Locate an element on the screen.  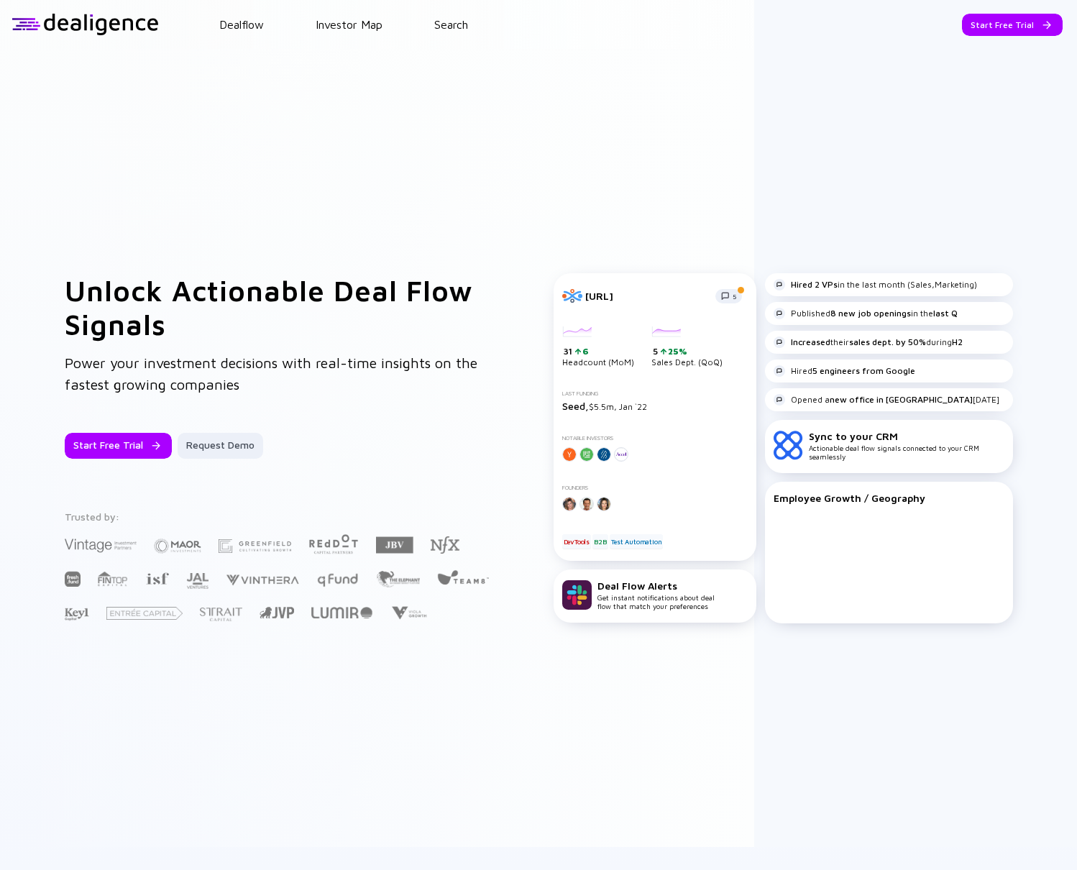
div: Test Automation is located at coordinates (636, 541).